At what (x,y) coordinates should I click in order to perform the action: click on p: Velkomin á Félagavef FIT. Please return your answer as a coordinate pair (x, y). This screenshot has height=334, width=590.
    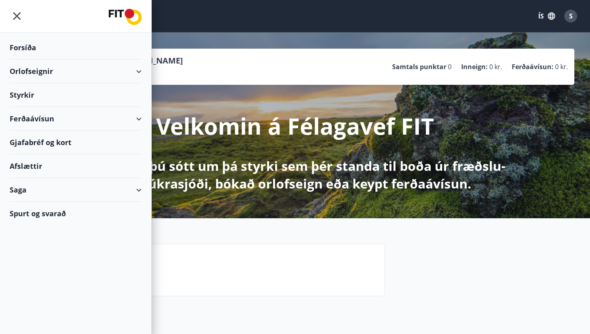
    Looking at the image, I should click on (295, 126).